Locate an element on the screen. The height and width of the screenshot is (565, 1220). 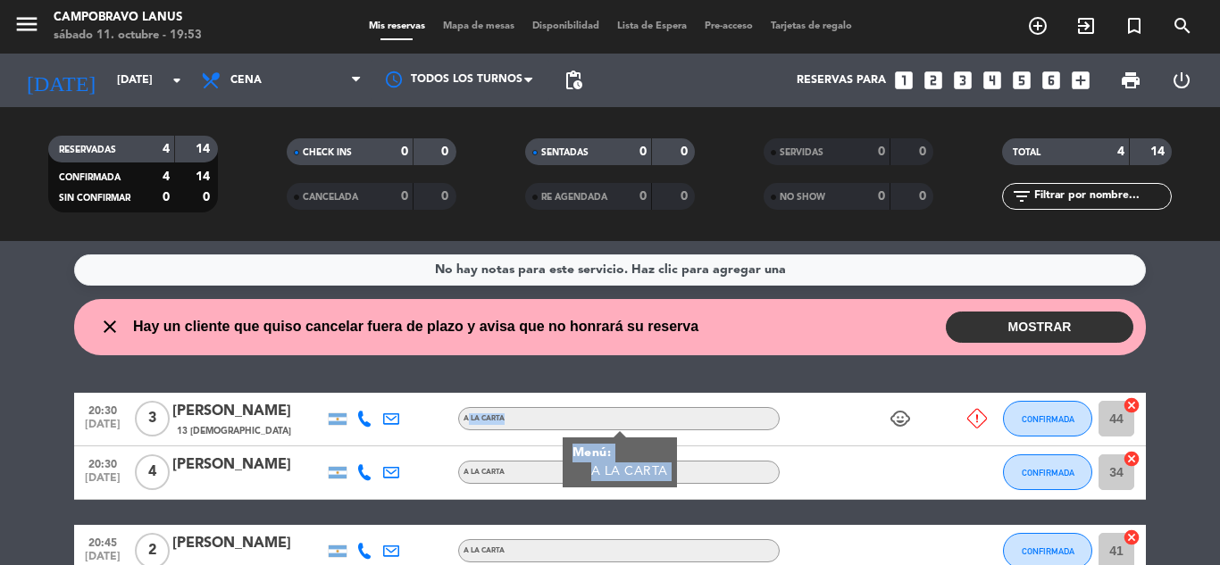
span: SENTADAS is located at coordinates (564, 153).